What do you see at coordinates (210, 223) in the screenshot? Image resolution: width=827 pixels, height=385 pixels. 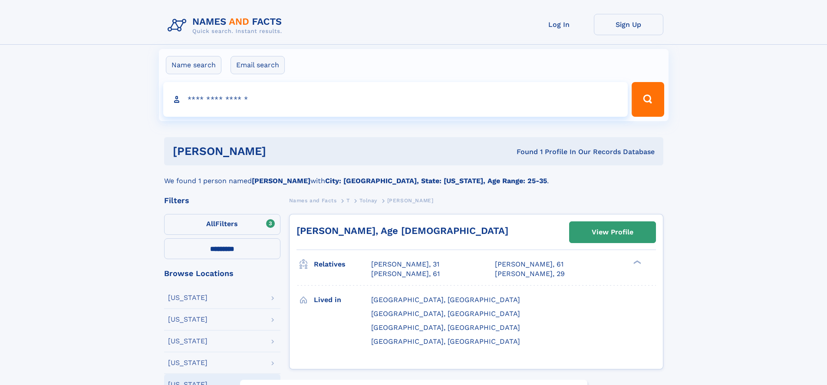 I see `span: All` at bounding box center [210, 223].